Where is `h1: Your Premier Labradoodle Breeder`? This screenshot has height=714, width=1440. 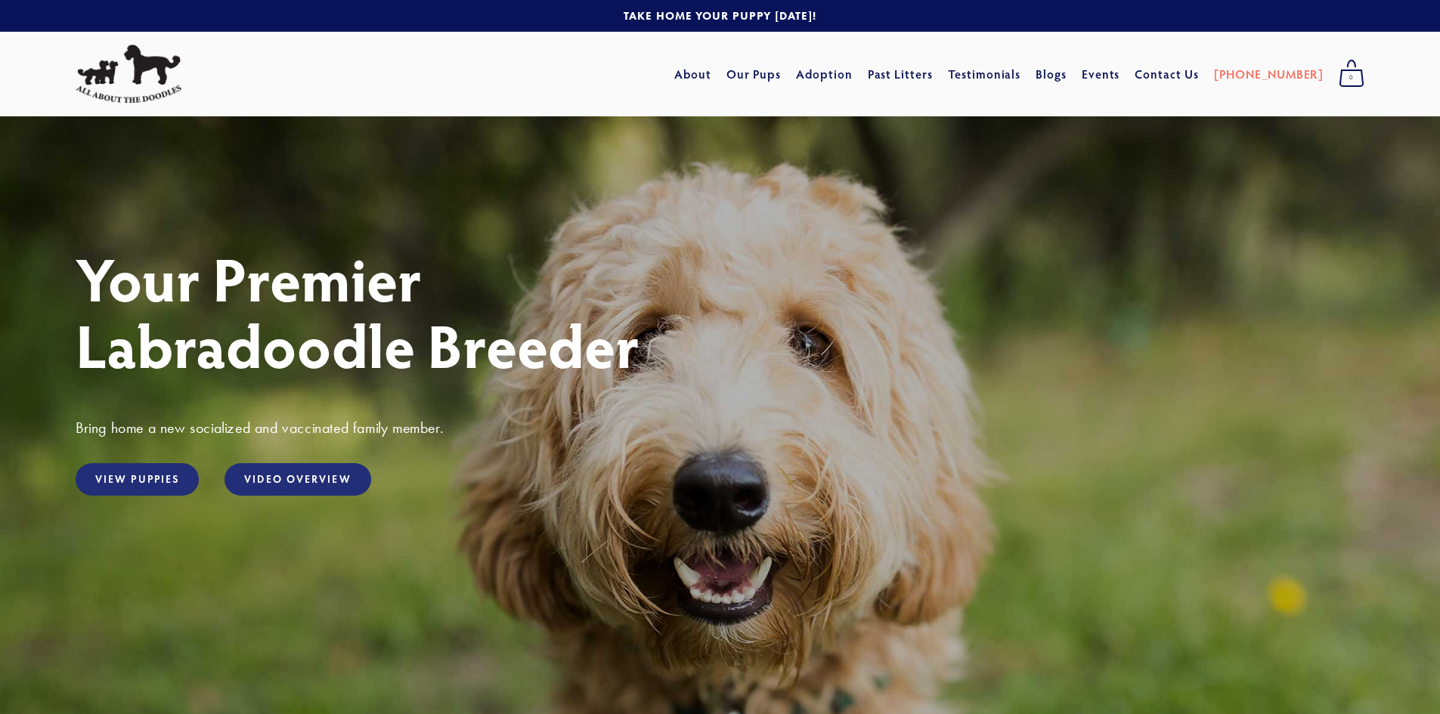
h1: Your Premier Labradoodle Breeder is located at coordinates (719, 311).